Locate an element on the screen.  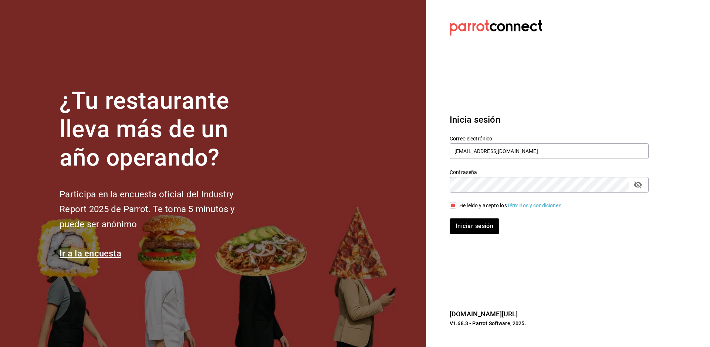
h3: Inicia sesión is located at coordinates (549, 120).